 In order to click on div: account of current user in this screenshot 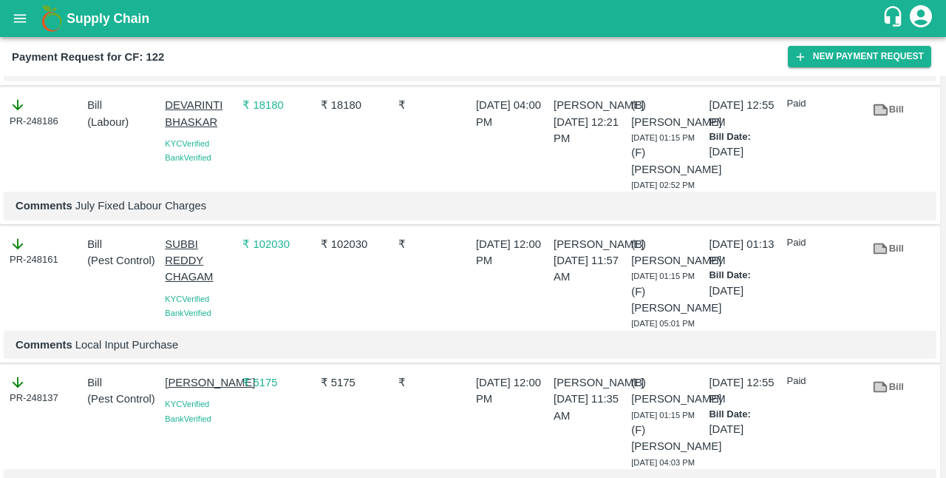, I will do `click(921, 18)`.